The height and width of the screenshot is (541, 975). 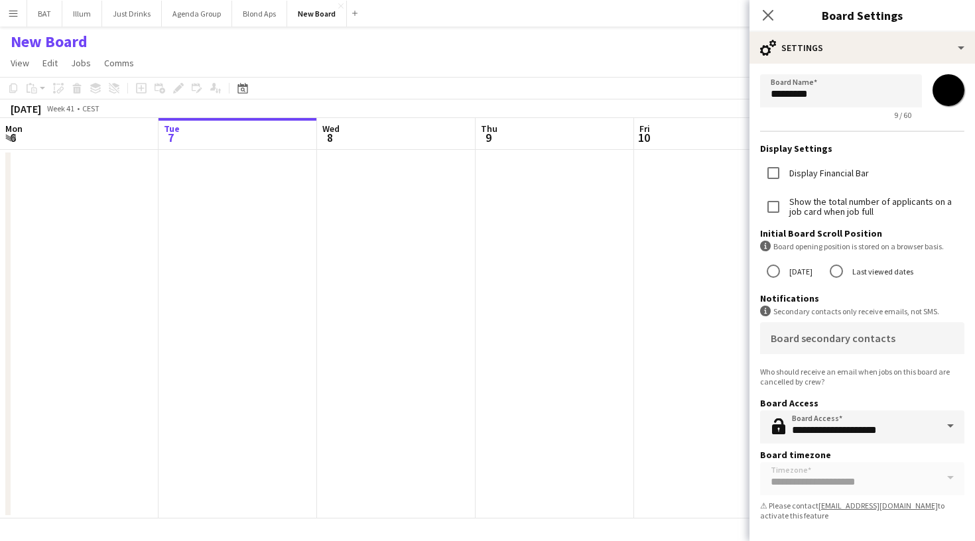 I want to click on span: View, so click(x=20, y=63).